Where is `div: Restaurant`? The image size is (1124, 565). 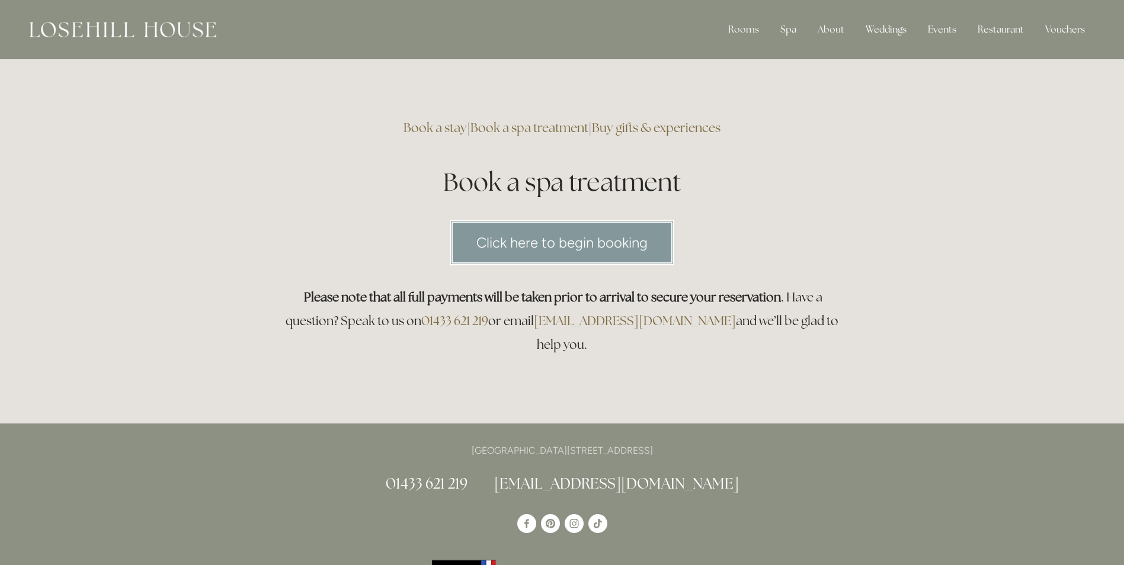
div: Restaurant is located at coordinates (1001, 30).